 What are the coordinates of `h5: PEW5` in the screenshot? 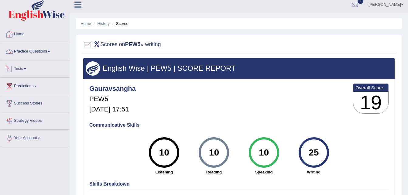 It's located at (113, 99).